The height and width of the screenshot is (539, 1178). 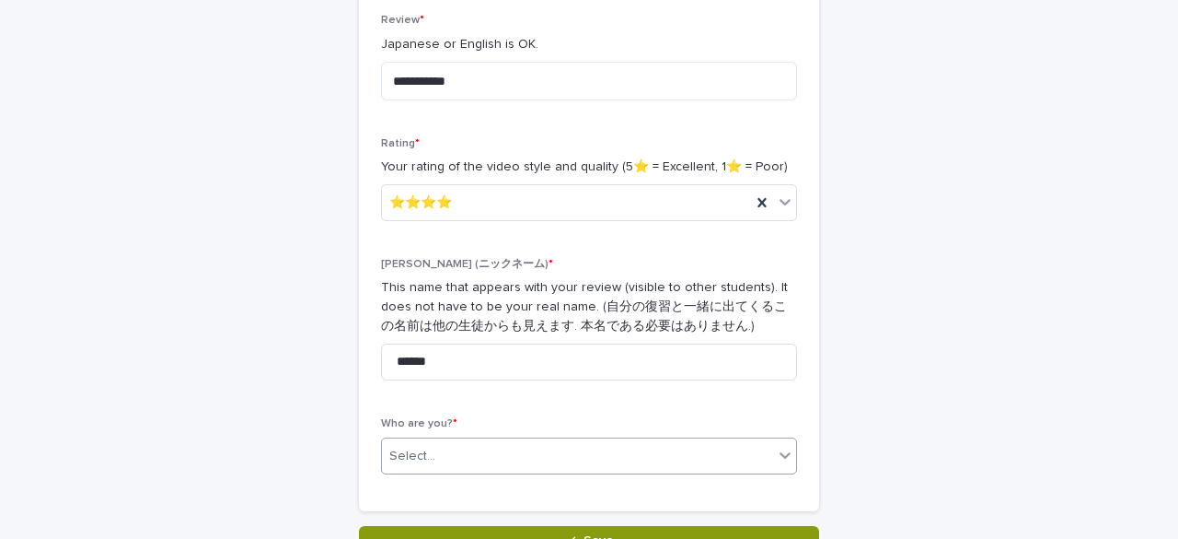 I want to click on p: Japanese or English is OK., so click(x=589, y=44).